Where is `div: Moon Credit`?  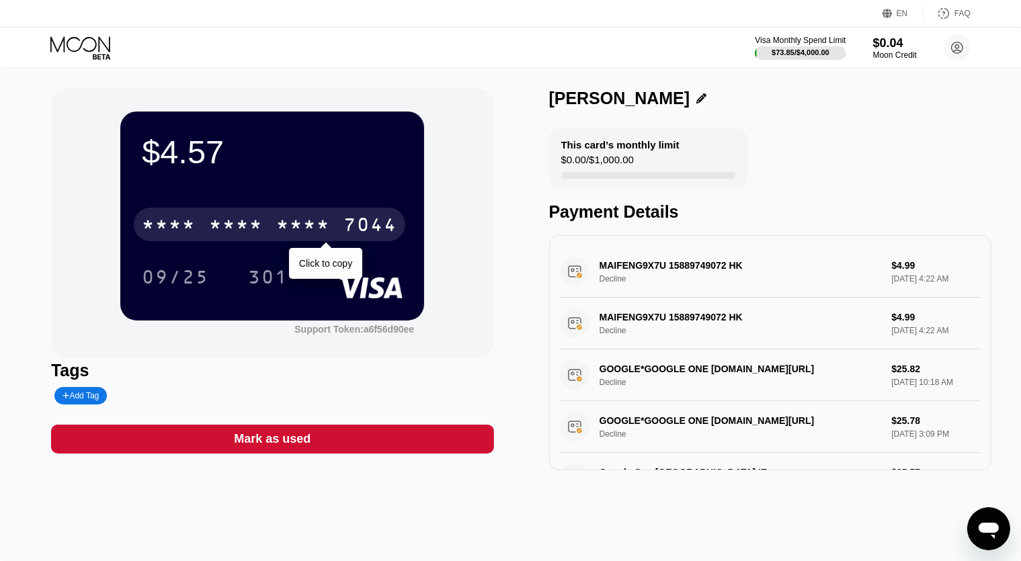
div: Moon Credit is located at coordinates (895, 55).